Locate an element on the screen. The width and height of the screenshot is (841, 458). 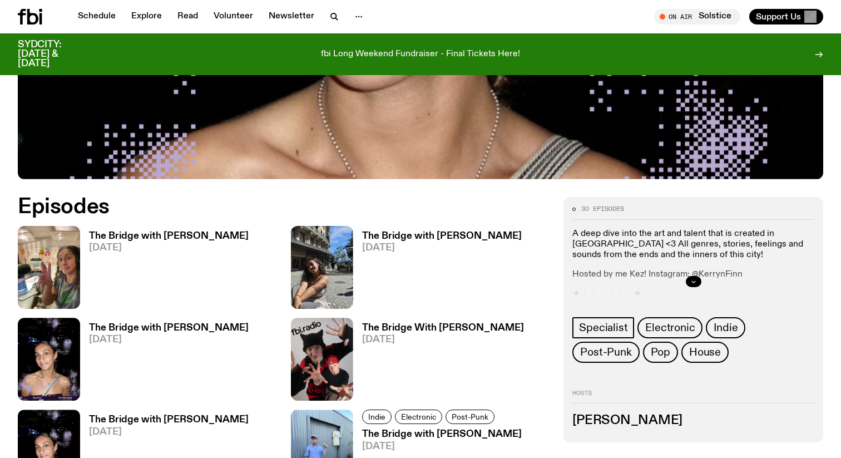
a: Schedule is located at coordinates (97, 17).